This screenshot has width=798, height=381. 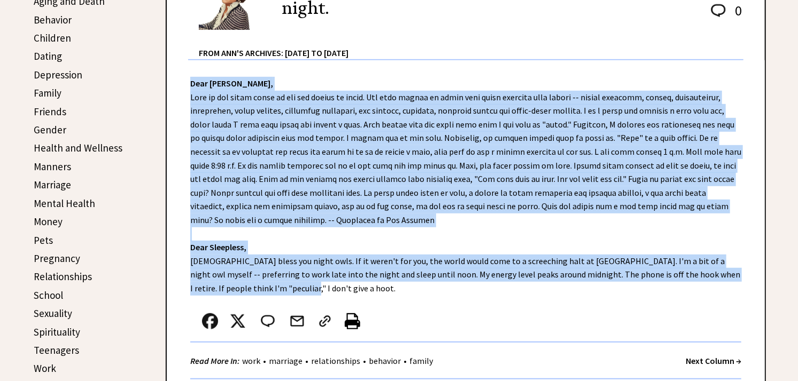 I want to click on a: Teenagers, so click(x=56, y=350).